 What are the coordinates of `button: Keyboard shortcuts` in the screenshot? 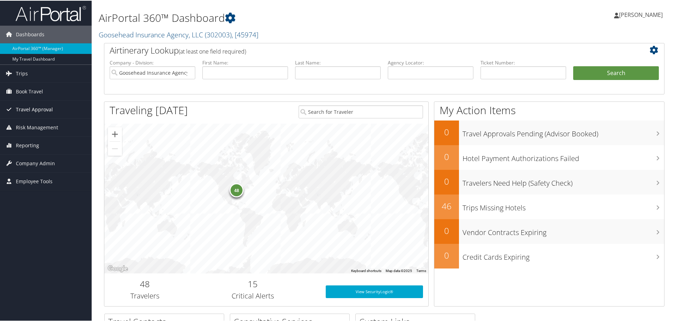 It's located at (366, 270).